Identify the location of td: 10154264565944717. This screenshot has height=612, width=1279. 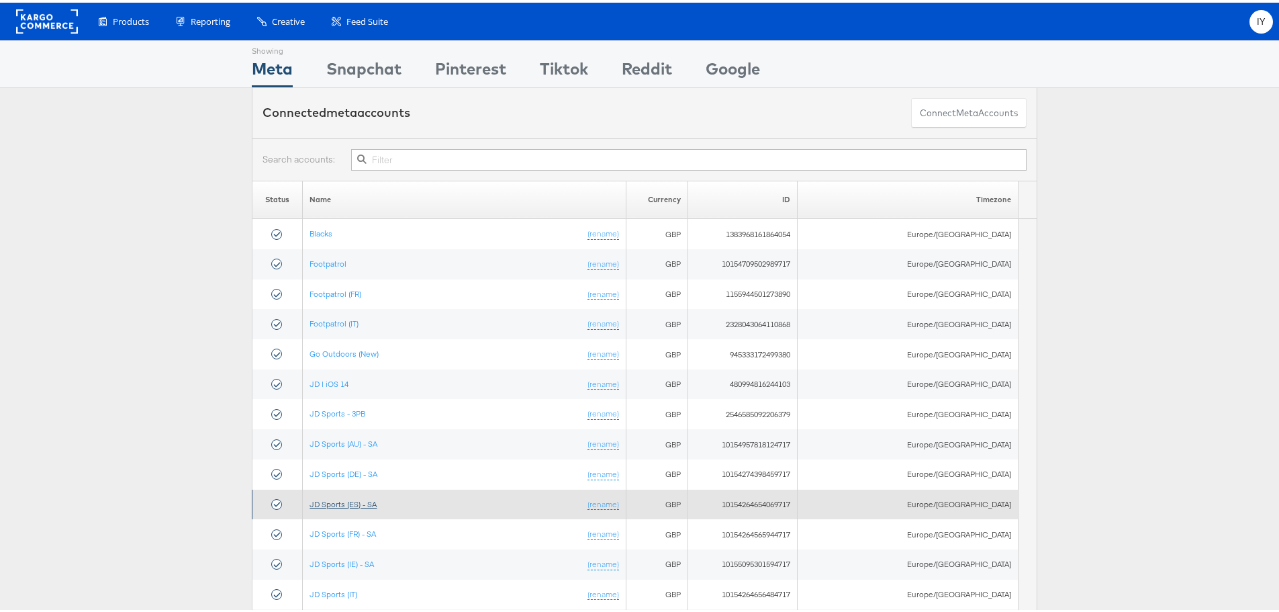
(742, 531).